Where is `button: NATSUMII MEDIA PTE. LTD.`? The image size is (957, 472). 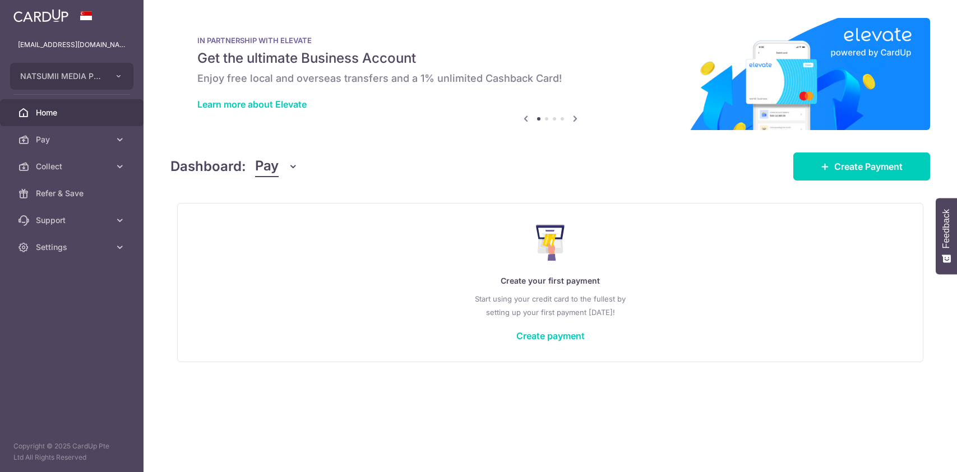
button: NATSUMII MEDIA PTE. LTD. is located at coordinates (72, 76).